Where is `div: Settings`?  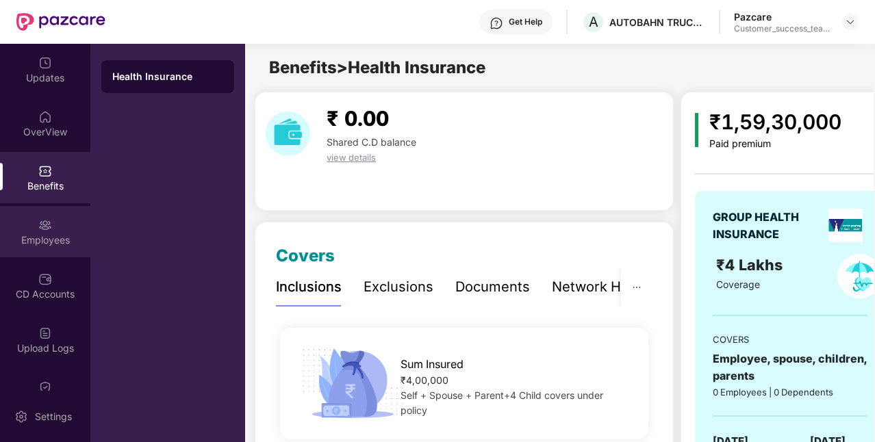
div: Settings is located at coordinates (53, 417).